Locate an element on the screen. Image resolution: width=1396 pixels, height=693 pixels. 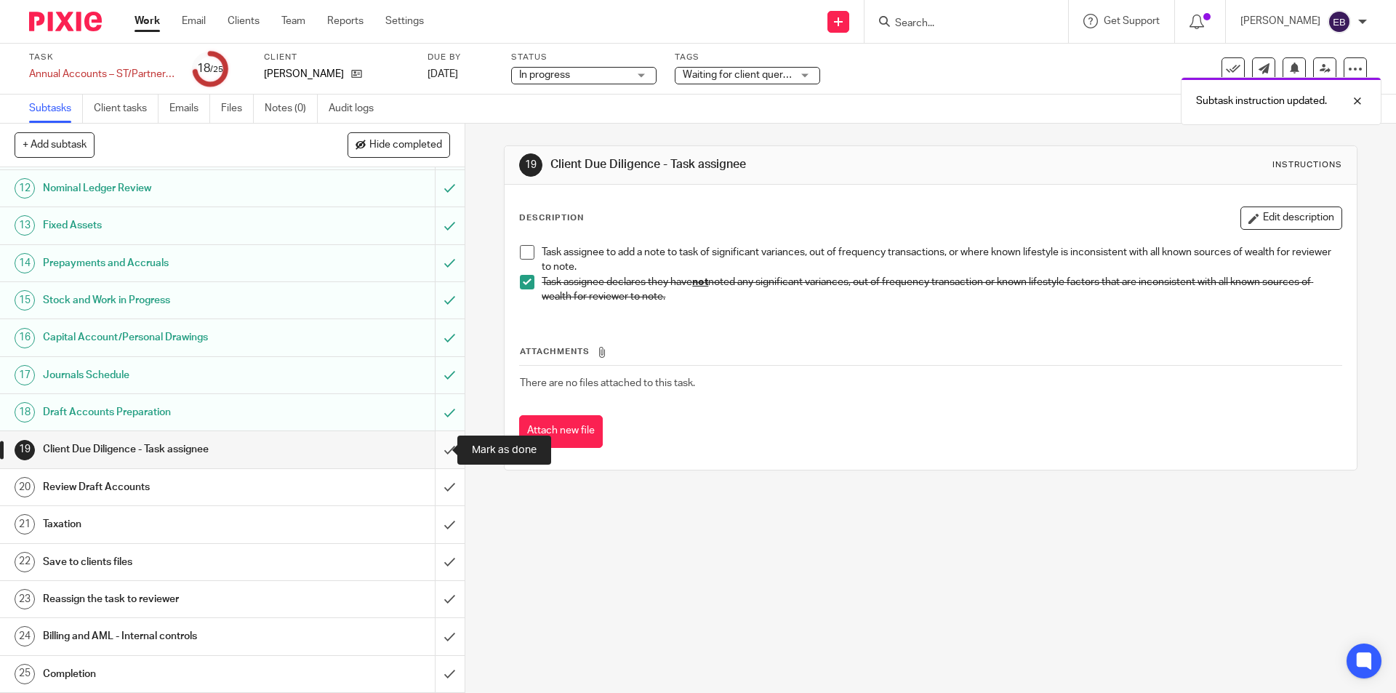
a: Reports is located at coordinates (345, 21).